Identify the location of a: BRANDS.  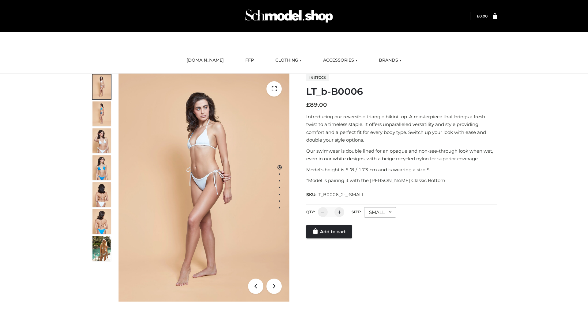
(390, 60).